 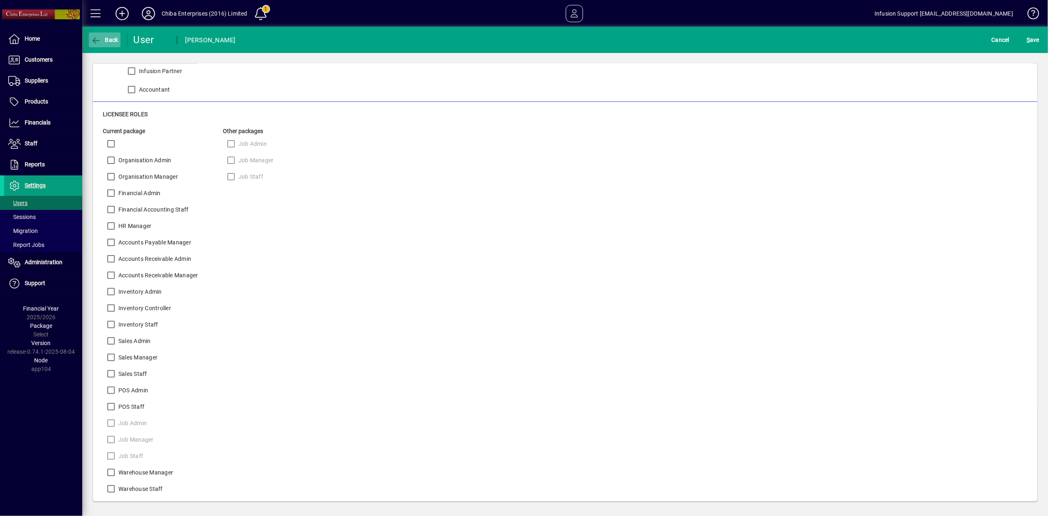 What do you see at coordinates (41, 343) in the screenshot?
I see `span: Version` at bounding box center [41, 343].